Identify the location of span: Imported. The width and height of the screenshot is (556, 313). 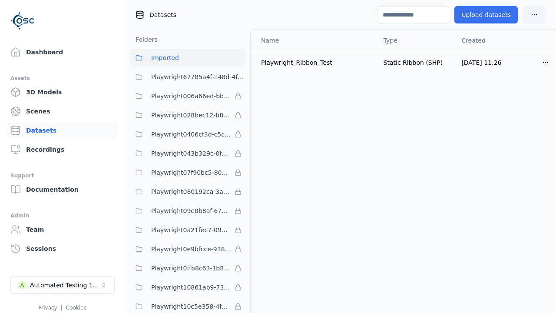
(165, 58).